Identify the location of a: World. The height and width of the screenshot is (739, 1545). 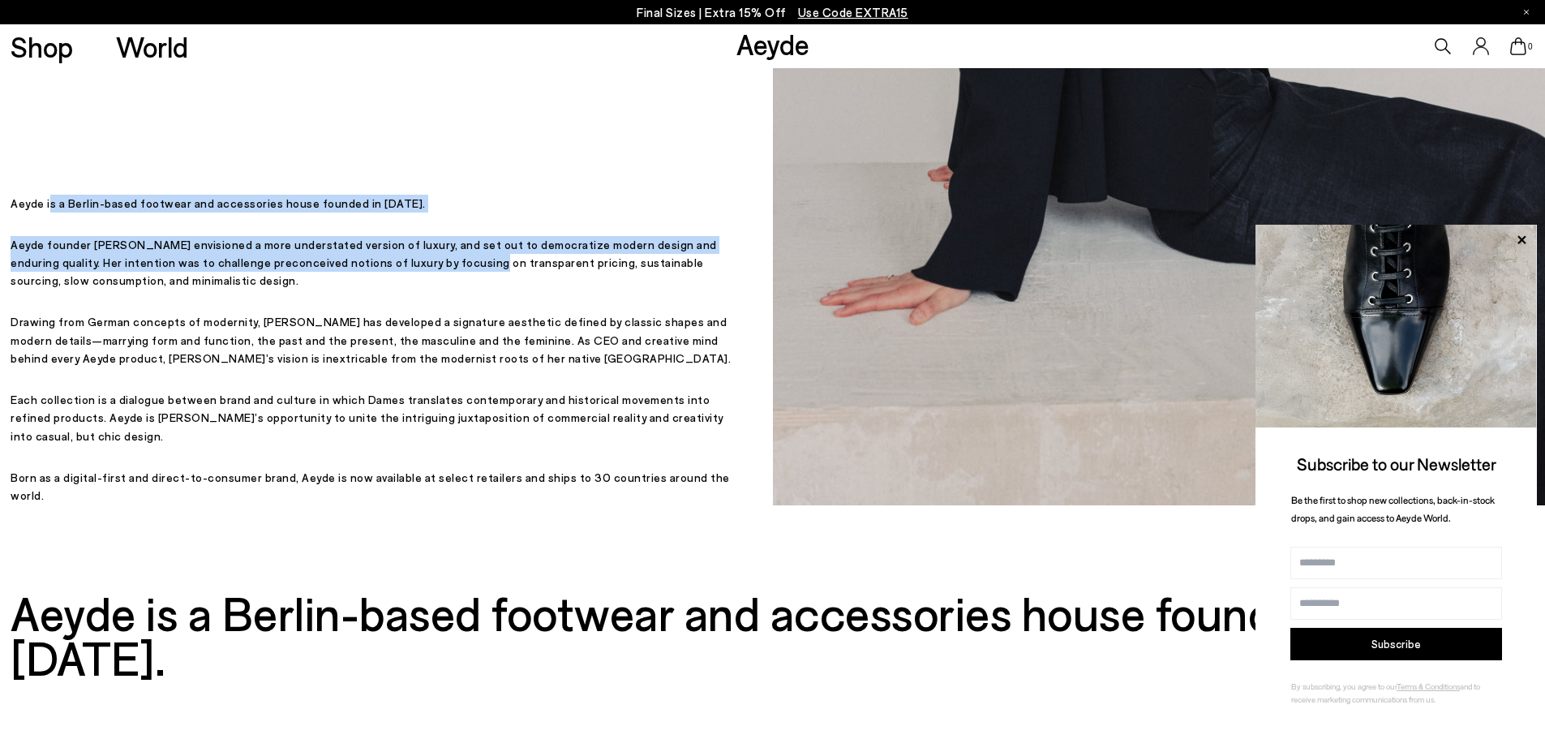
(152, 46).